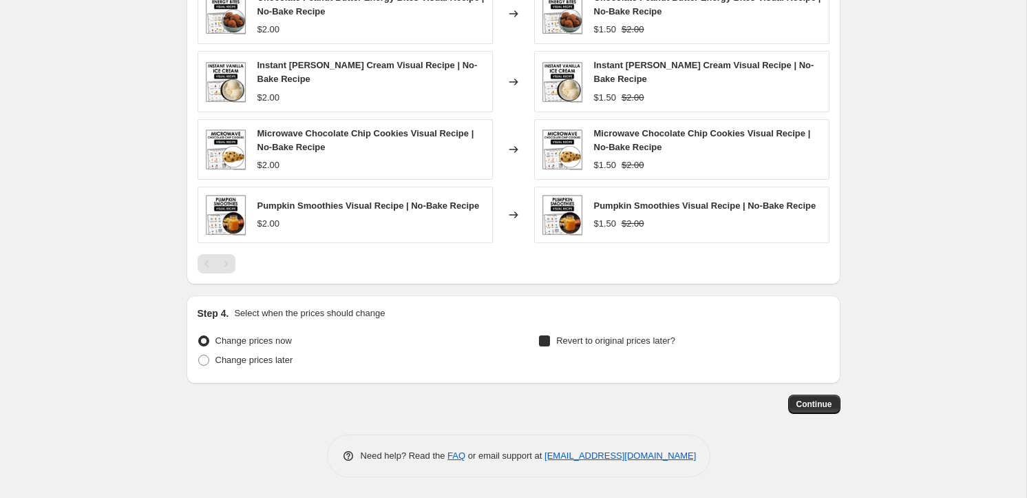 The width and height of the screenshot is (1027, 498). I want to click on span: Revert to original prices later?, so click(615, 340).